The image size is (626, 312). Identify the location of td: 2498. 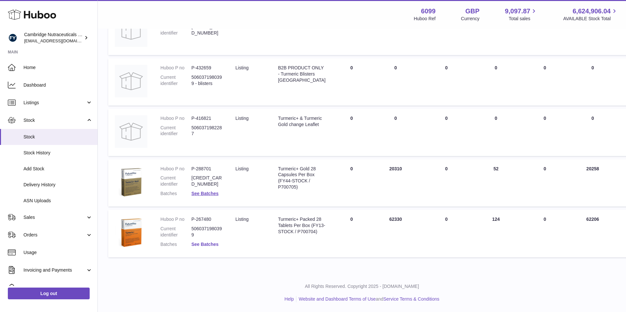
(395, 31).